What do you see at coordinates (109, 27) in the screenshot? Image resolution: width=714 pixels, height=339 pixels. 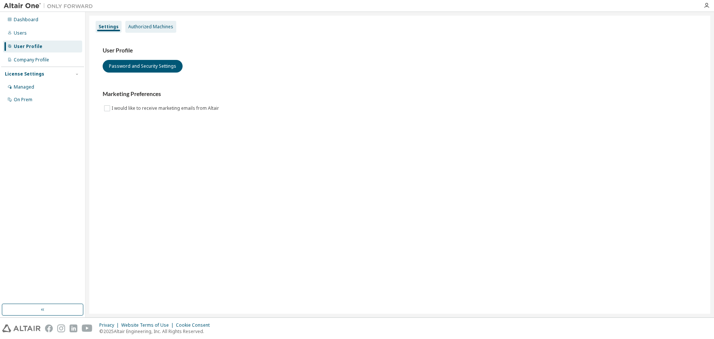 I see `div: Settings` at bounding box center [109, 27].